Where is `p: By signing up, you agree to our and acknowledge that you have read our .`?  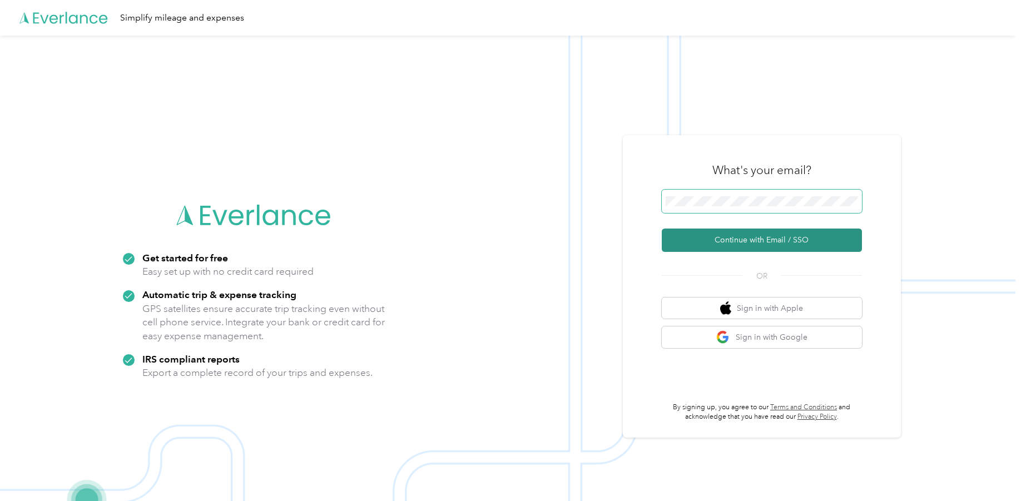 p: By signing up, you agree to our and acknowledge that you have read our . is located at coordinates (762, 412).